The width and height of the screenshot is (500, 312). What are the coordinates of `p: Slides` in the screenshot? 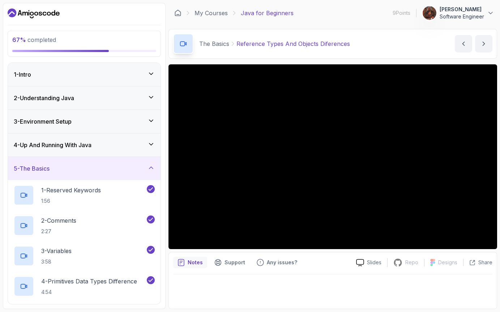 It's located at (374, 262).